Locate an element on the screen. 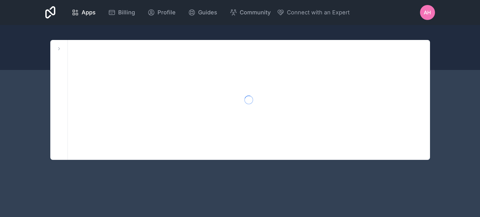 This screenshot has height=217, width=480. span: Connect with an Expert is located at coordinates (318, 13).